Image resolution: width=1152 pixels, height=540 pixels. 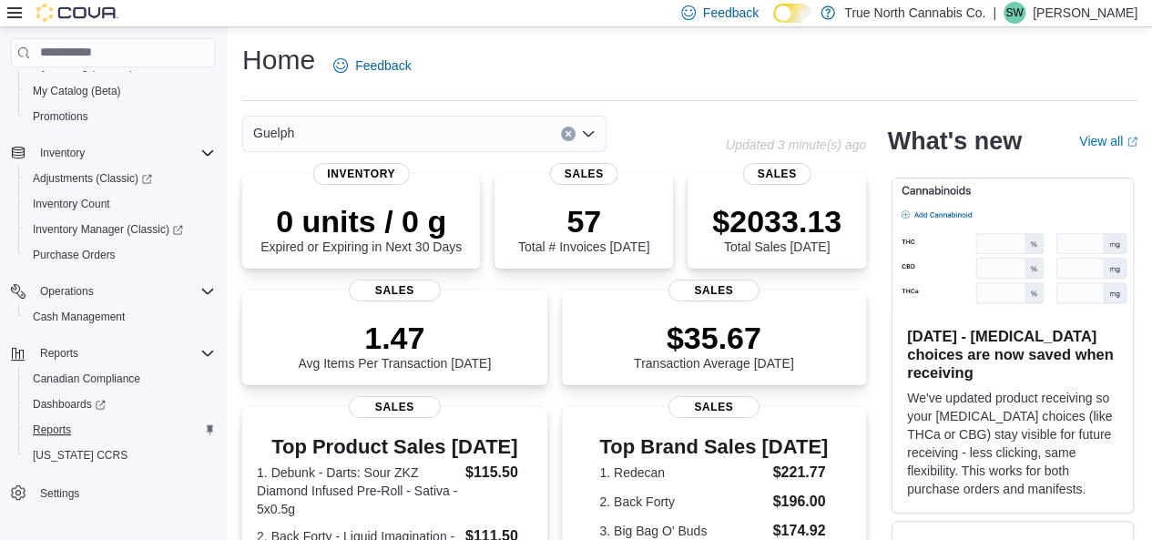 I want to click on span: SW, so click(x=1014, y=13).